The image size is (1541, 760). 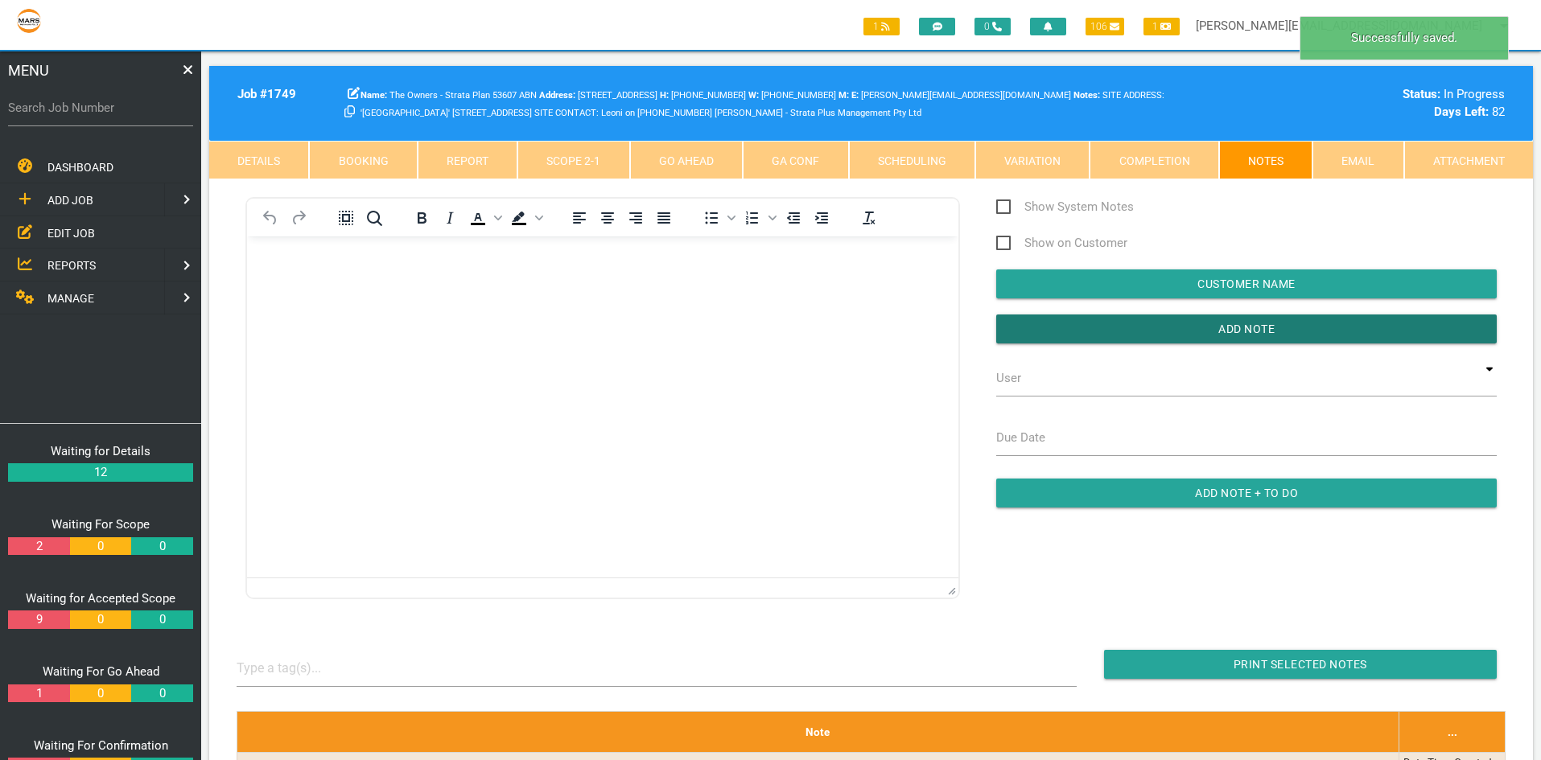 I want to click on button: Justify, so click(x=664, y=218).